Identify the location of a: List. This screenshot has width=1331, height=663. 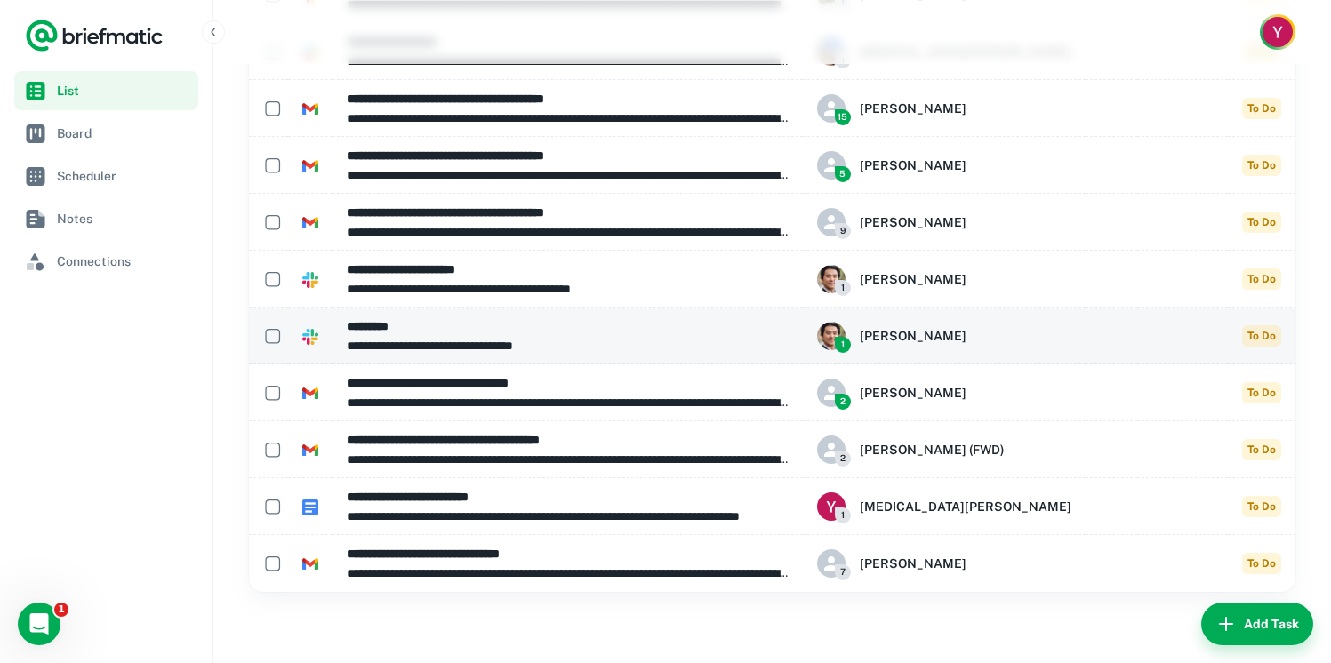
(106, 91).